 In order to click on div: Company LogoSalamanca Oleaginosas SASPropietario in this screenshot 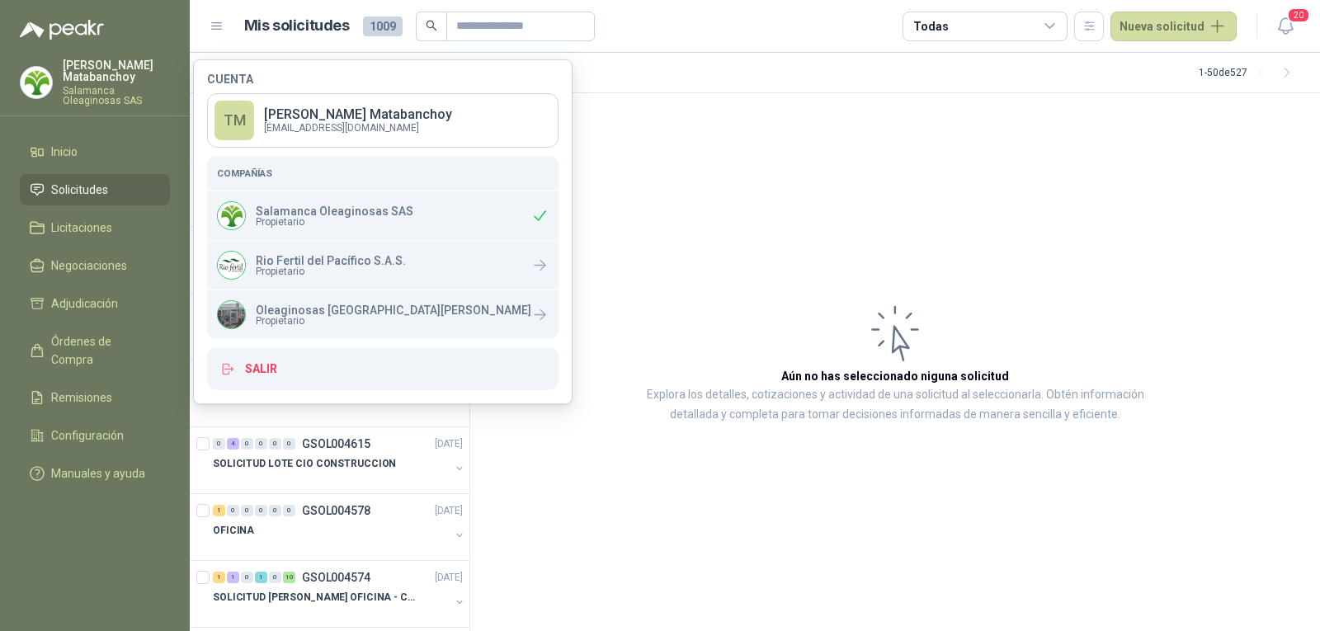, I will do `click(383, 215)`.